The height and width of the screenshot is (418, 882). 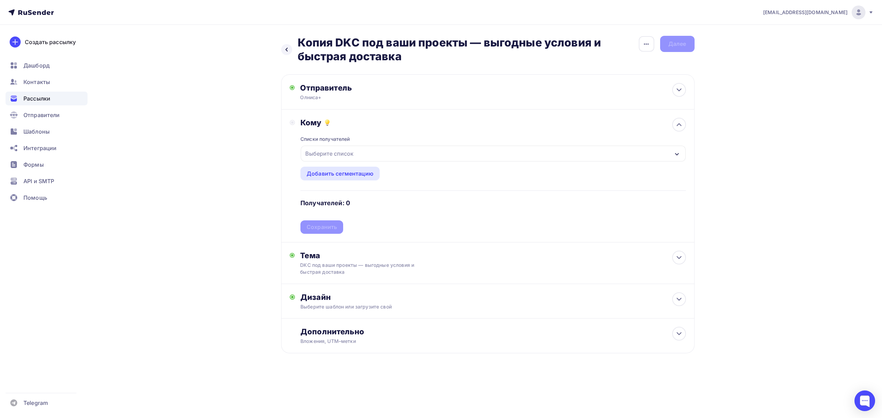 What do you see at coordinates (493, 297) in the screenshot?
I see `div: Дизайн` at bounding box center [493, 297].